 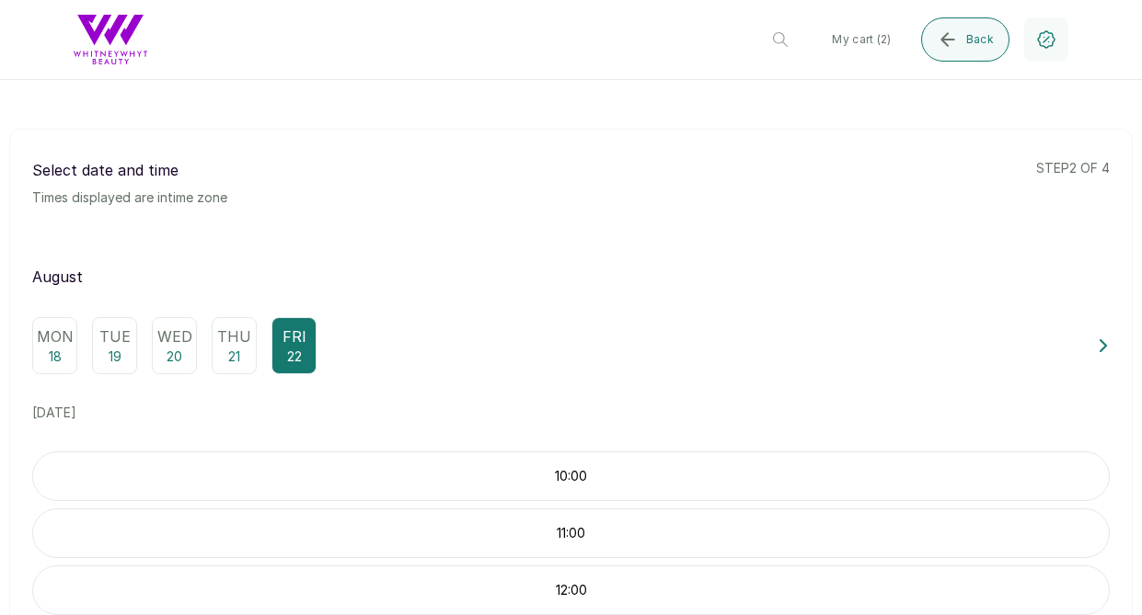 I want to click on p: Select date and time, so click(x=130, y=170).